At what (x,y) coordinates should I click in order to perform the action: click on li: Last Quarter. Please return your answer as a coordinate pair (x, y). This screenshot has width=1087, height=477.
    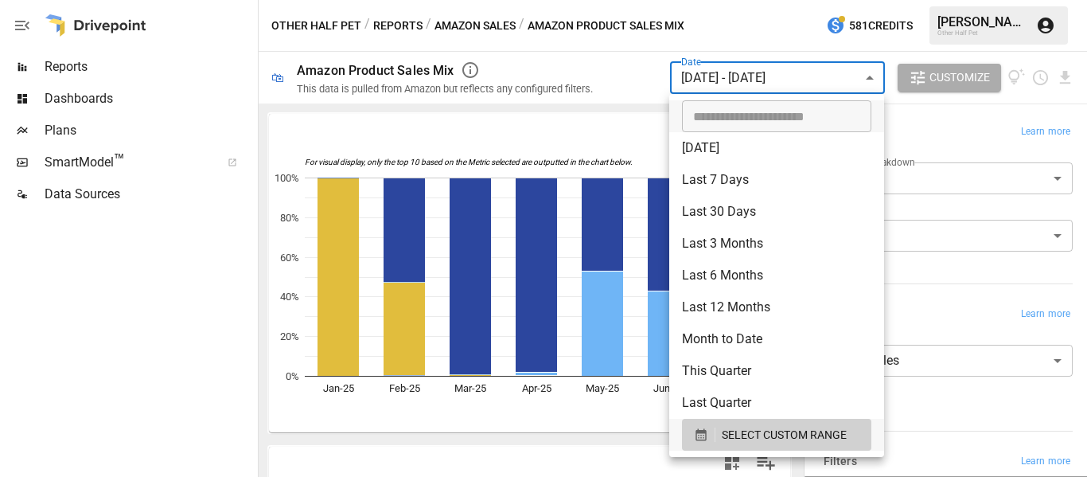
    Looking at the image, I should click on (777, 403).